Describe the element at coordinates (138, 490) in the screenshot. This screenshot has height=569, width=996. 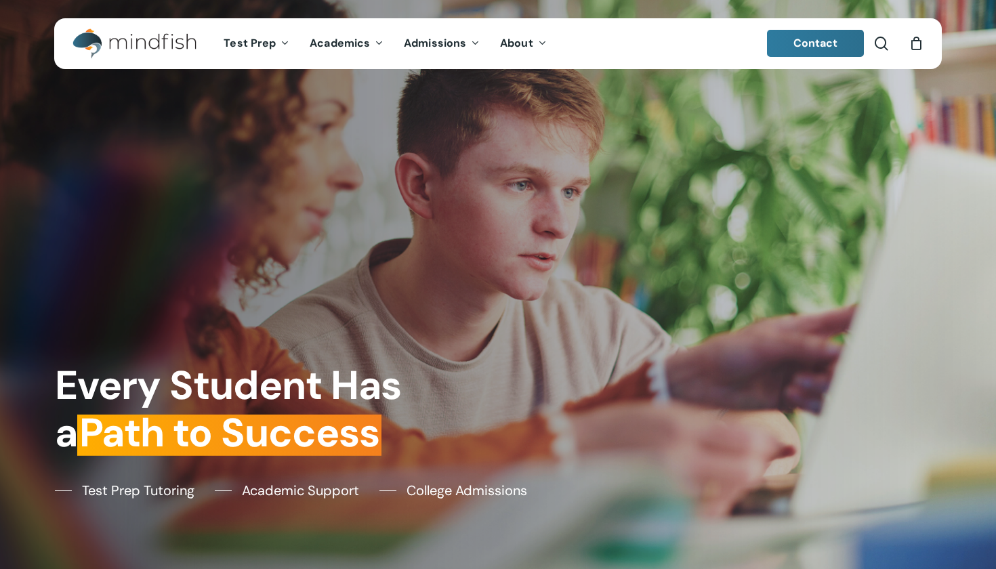
I see `span: Test Prep Tutoring` at that location.